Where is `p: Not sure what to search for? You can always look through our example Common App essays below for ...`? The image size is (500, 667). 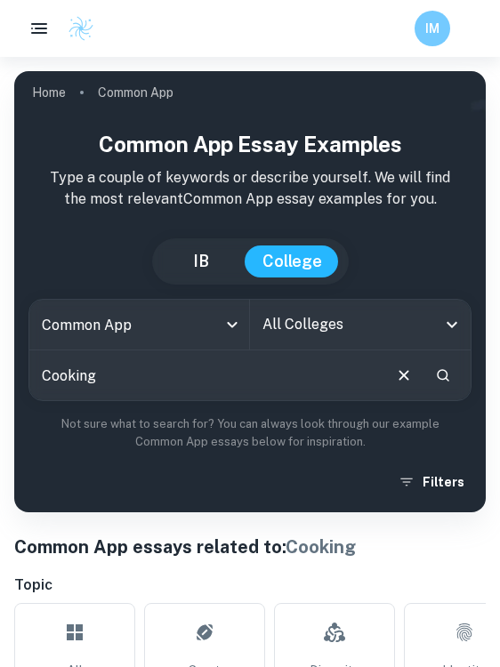 p: Not sure what to search for? You can always look through our example Common App essays below for ... is located at coordinates (250, 433).